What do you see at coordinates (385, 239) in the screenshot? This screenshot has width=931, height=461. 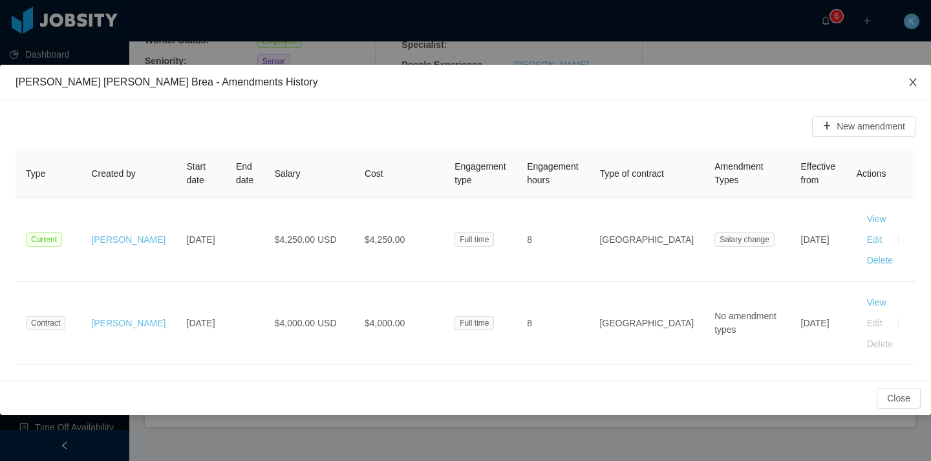 I see `span: $4,250.00` at bounding box center [385, 239].